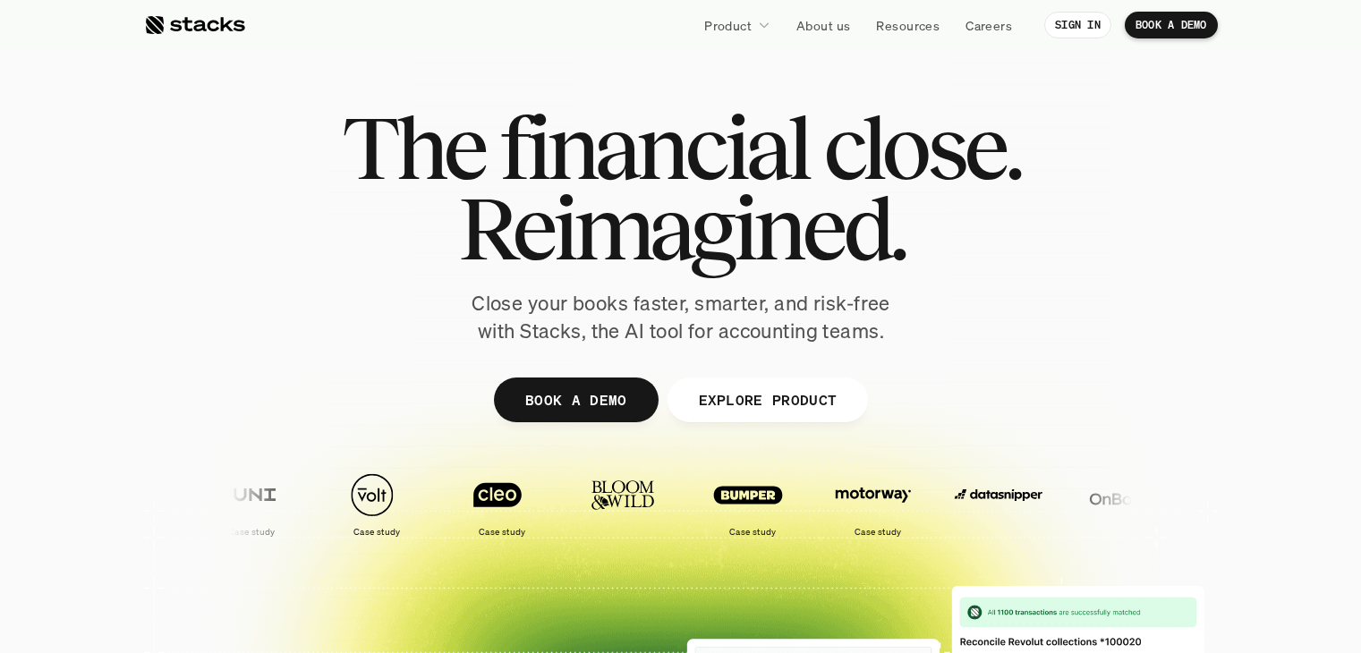 The image size is (1361, 653). I want to click on span: close., so click(922, 148).